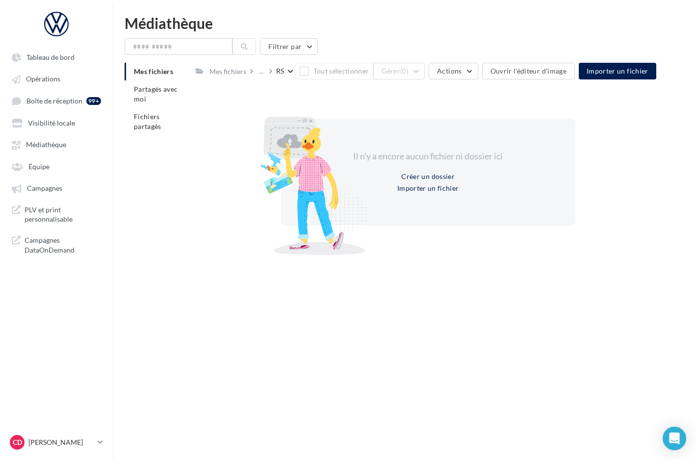 This screenshot has height=460, width=696. Describe the element at coordinates (51, 123) in the screenshot. I see `span: Visibilité locale` at that location.